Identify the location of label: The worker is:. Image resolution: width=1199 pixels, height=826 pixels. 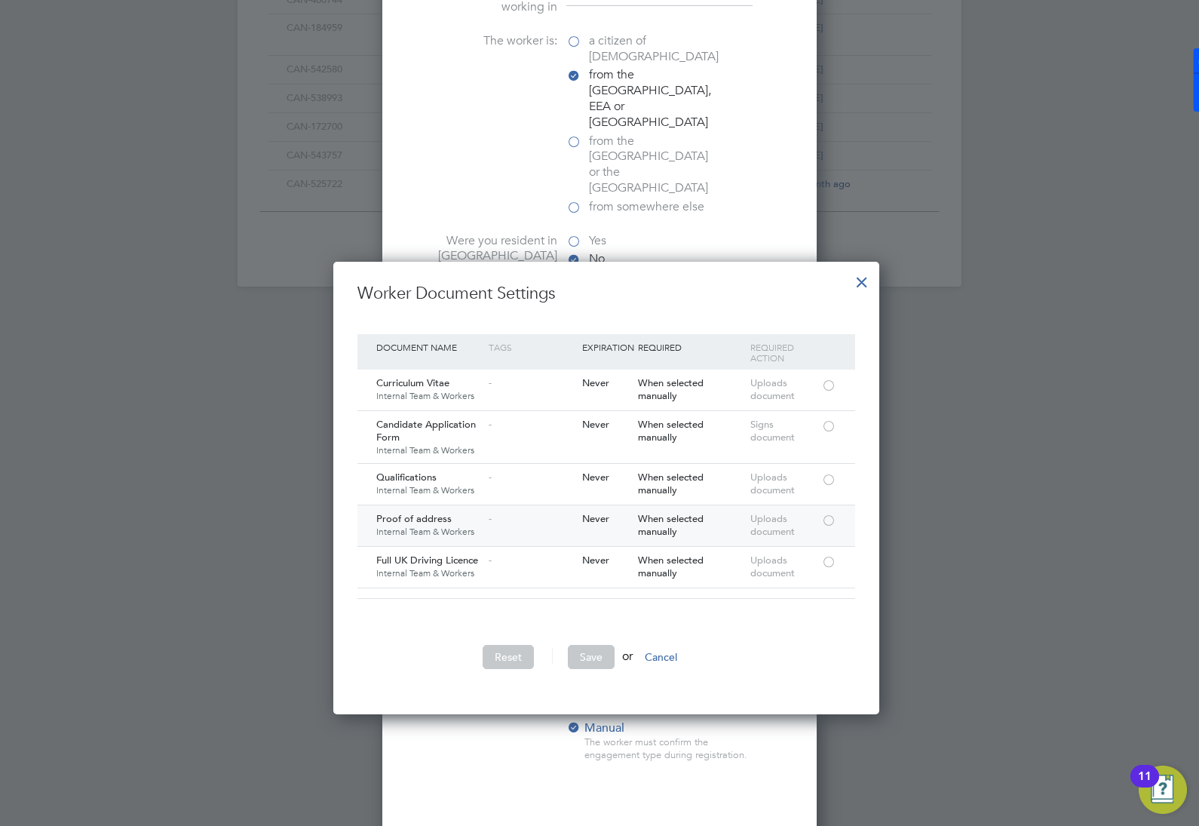
(482, 41).